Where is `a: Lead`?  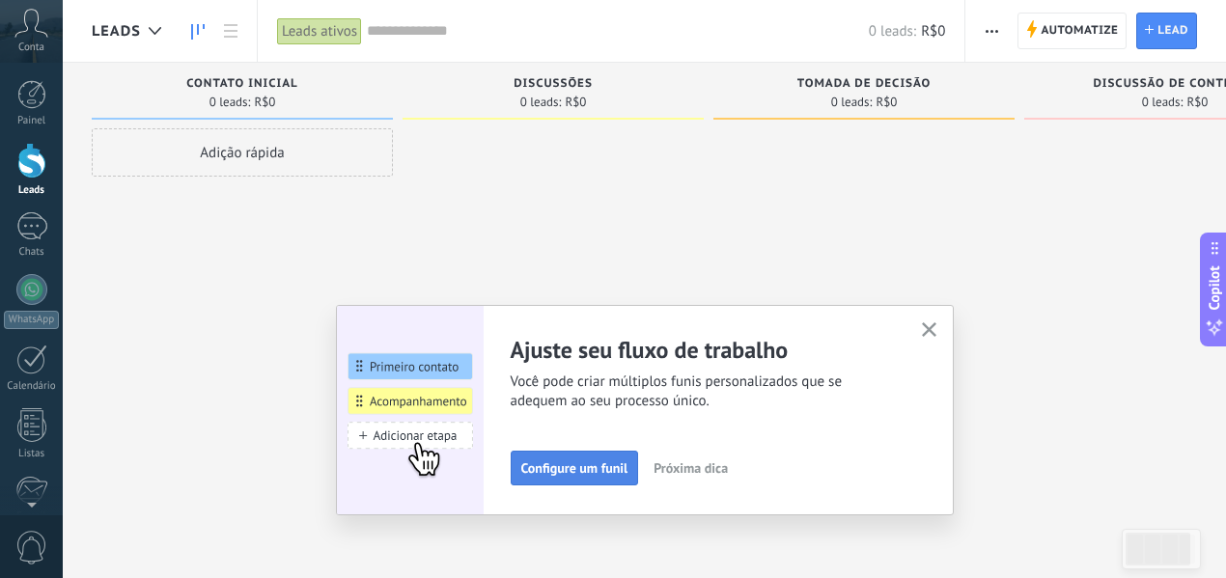
a: Lead is located at coordinates (1166, 31).